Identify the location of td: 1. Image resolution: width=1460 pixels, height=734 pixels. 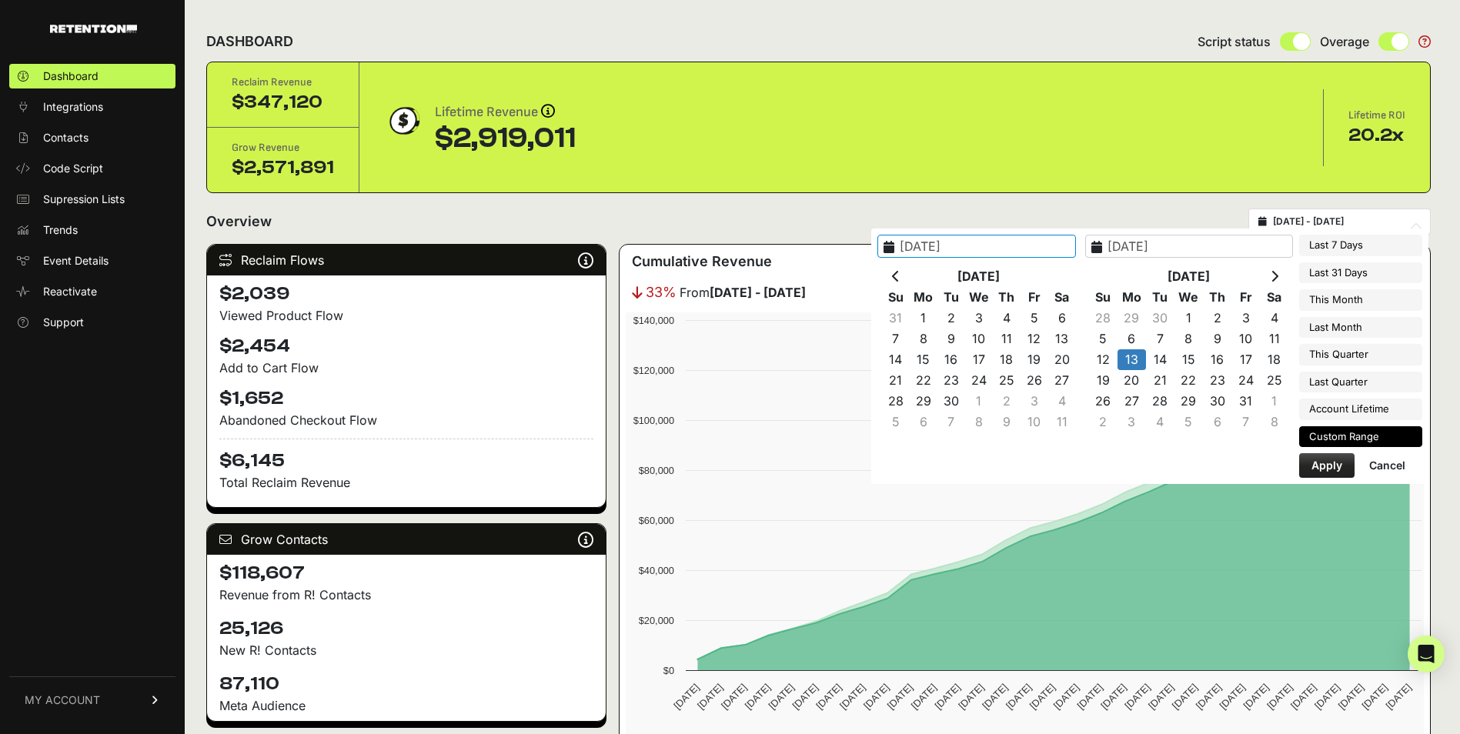
(1188, 318).